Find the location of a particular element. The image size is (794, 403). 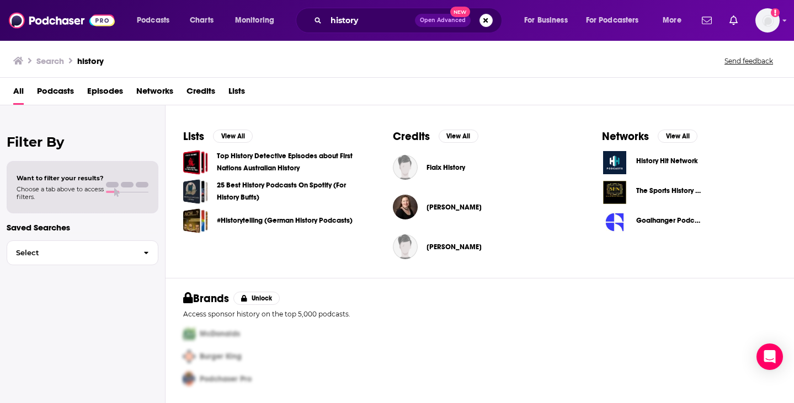

span: Lists is located at coordinates (237, 93).